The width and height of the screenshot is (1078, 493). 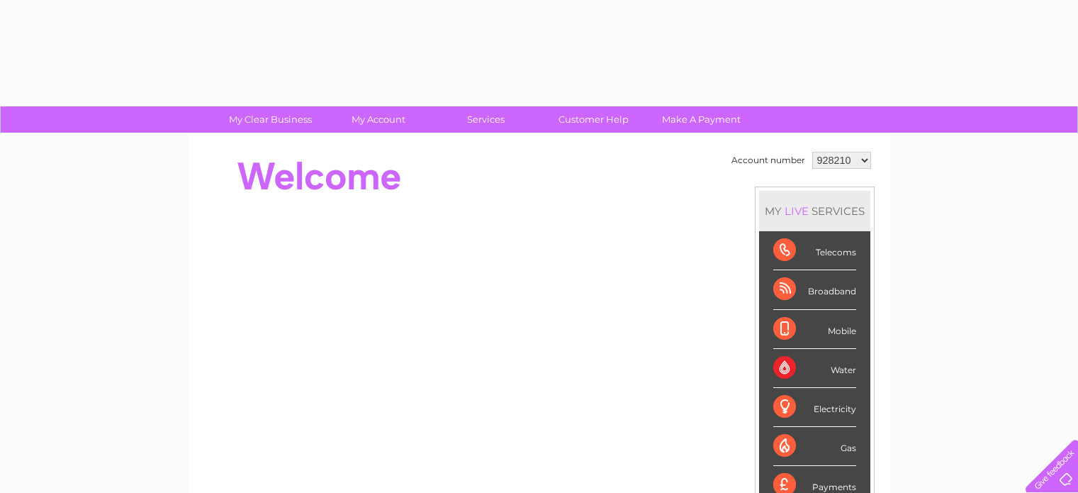 What do you see at coordinates (815, 250) in the screenshot?
I see `div: Telecoms` at bounding box center [815, 250].